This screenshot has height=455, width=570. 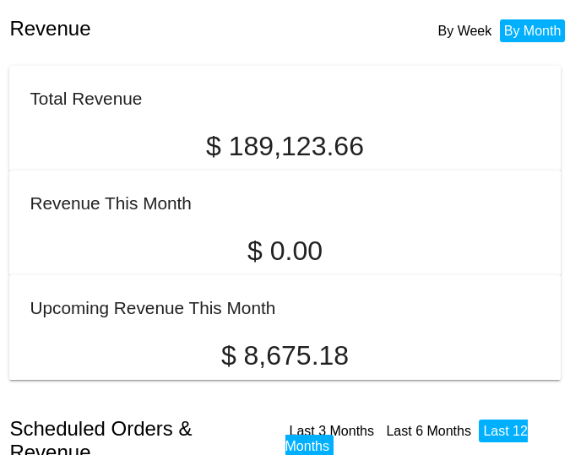 I want to click on h2: Revenue This Month, so click(x=111, y=203).